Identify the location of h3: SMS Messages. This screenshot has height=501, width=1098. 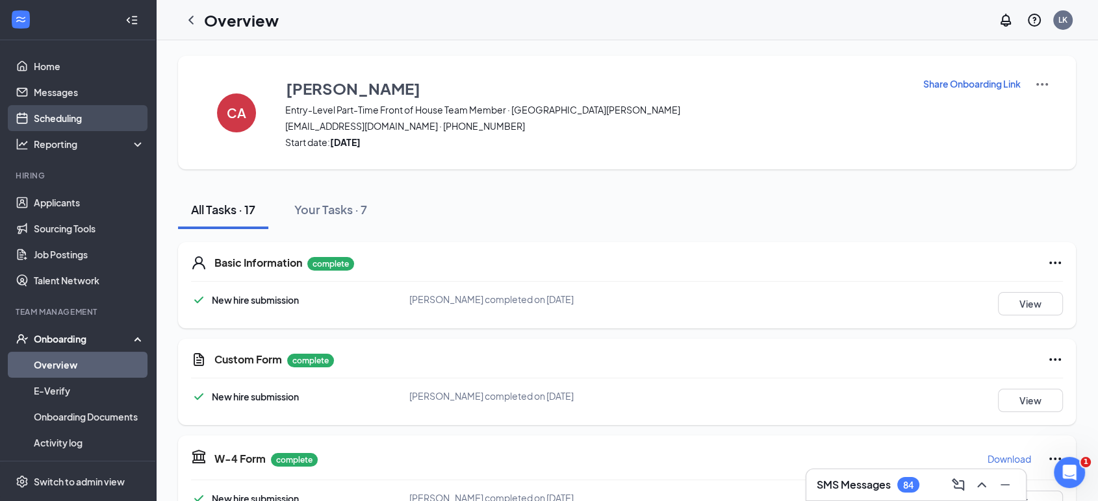
(853, 485).